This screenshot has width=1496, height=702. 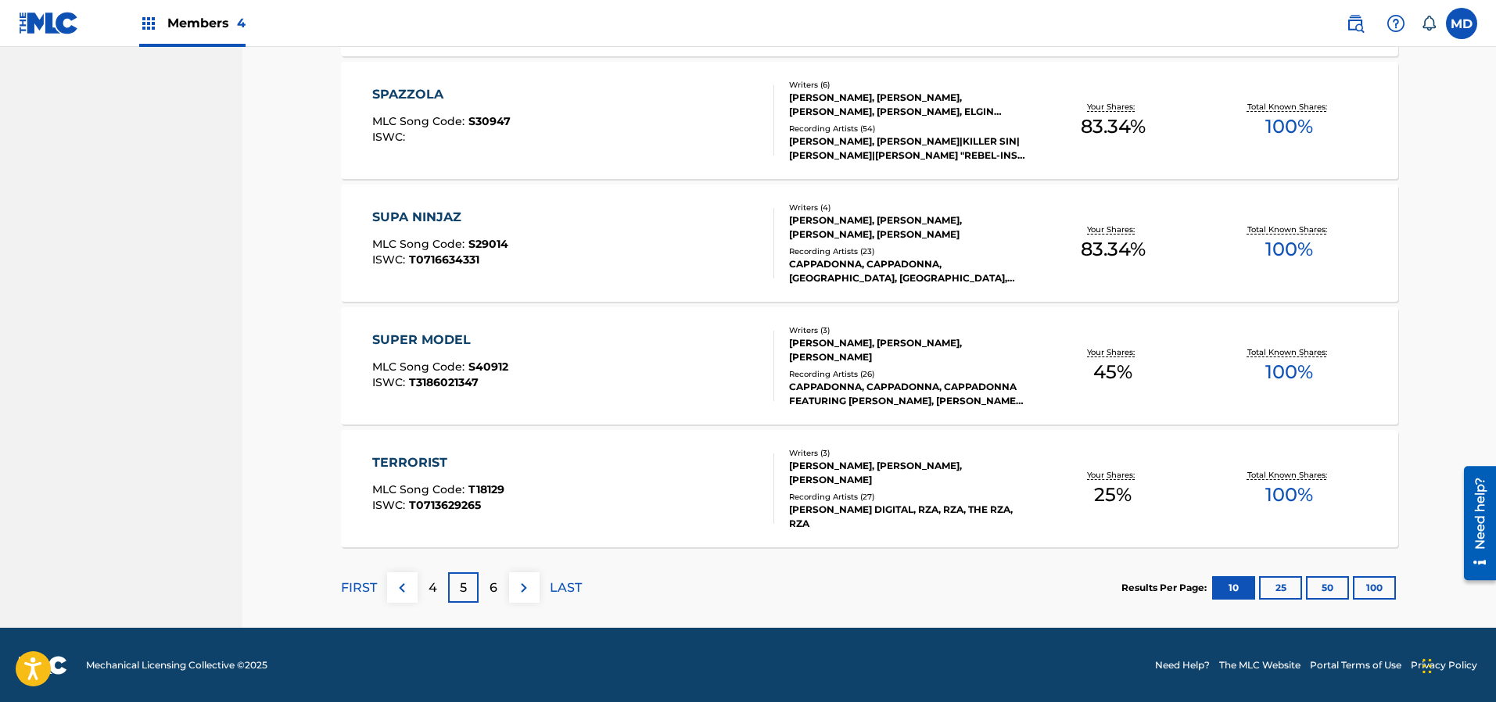 I want to click on div: Help, so click(x=1396, y=23).